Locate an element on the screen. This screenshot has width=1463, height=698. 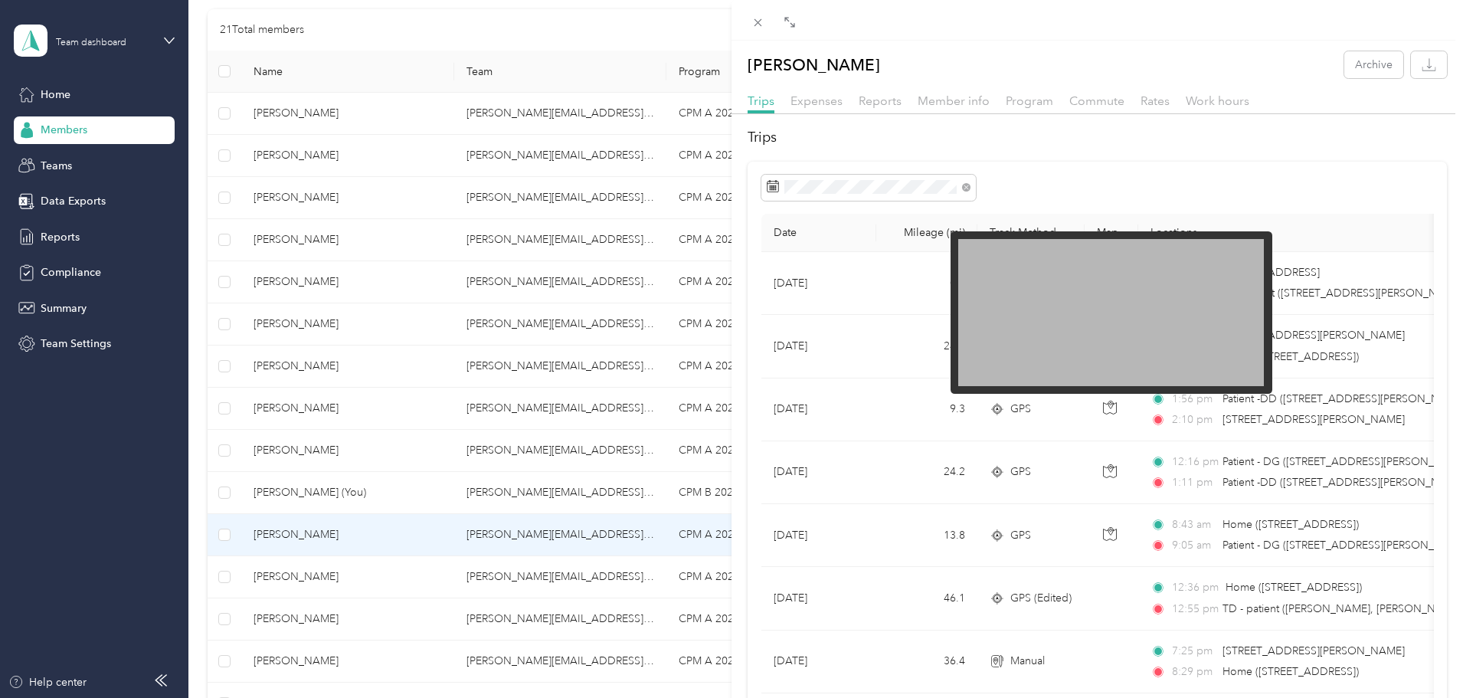
h2: Trips is located at coordinates (1097, 137).